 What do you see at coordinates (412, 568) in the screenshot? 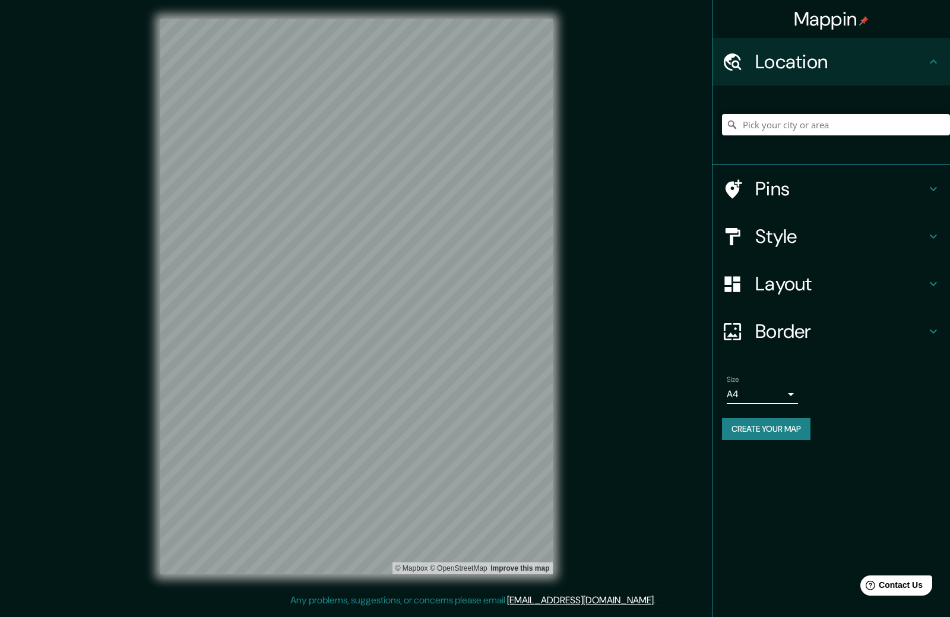
I see `a: Mapbox` at bounding box center [412, 568].